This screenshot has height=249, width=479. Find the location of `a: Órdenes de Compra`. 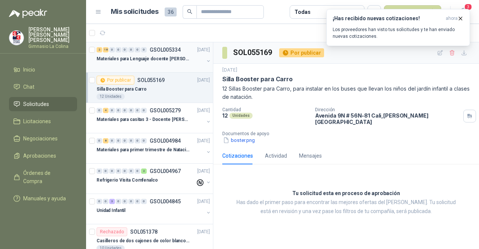

a: Órdenes de Compra is located at coordinates (43, 177).